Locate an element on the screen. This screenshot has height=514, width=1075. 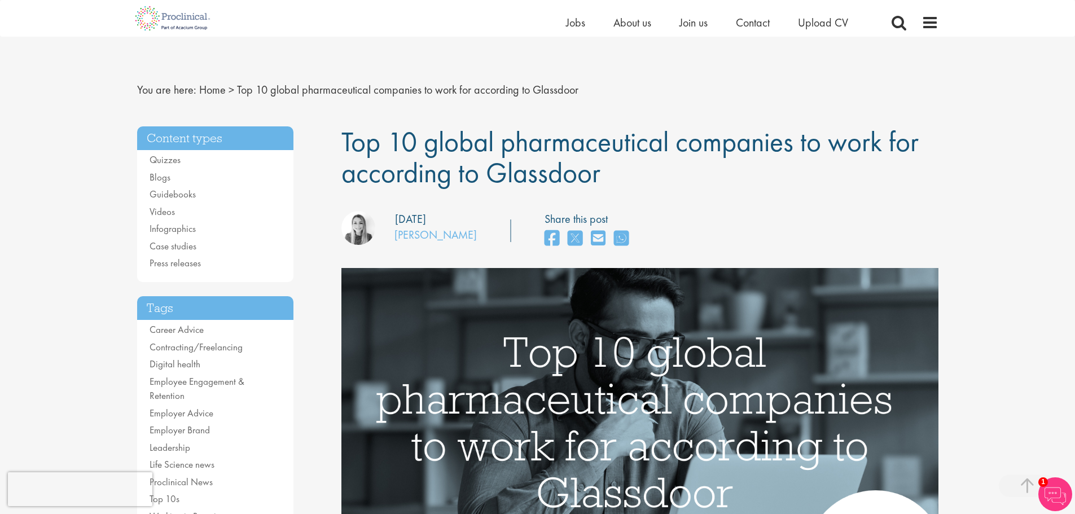
a: Infographics is located at coordinates (173, 229).